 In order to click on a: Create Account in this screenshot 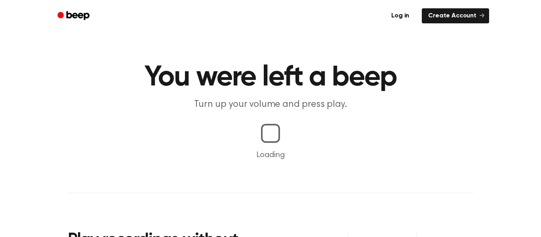, I will do `click(456, 16)`.